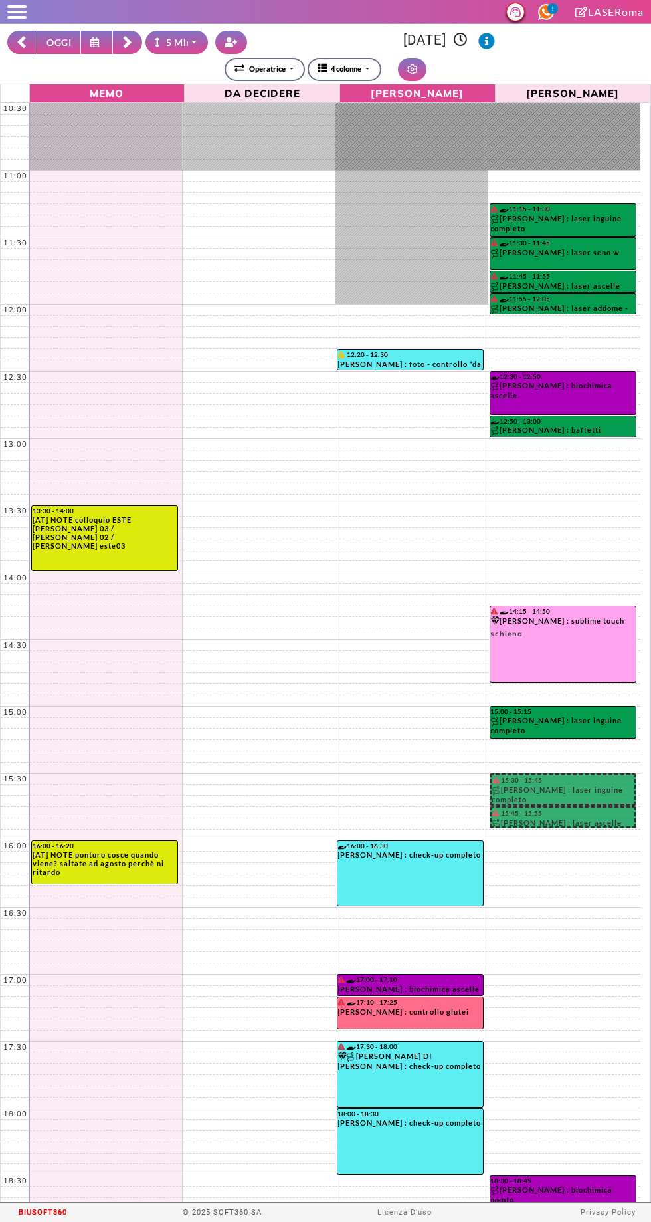  Describe the element at coordinates (608, 1212) in the screenshot. I see `a: Privacy Policy` at that location.